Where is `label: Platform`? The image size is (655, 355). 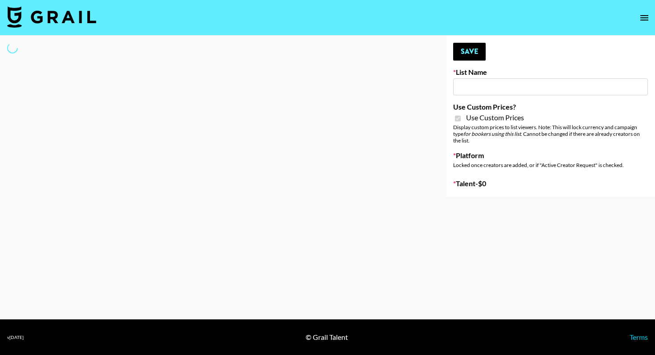
label: Platform is located at coordinates (550, 156).